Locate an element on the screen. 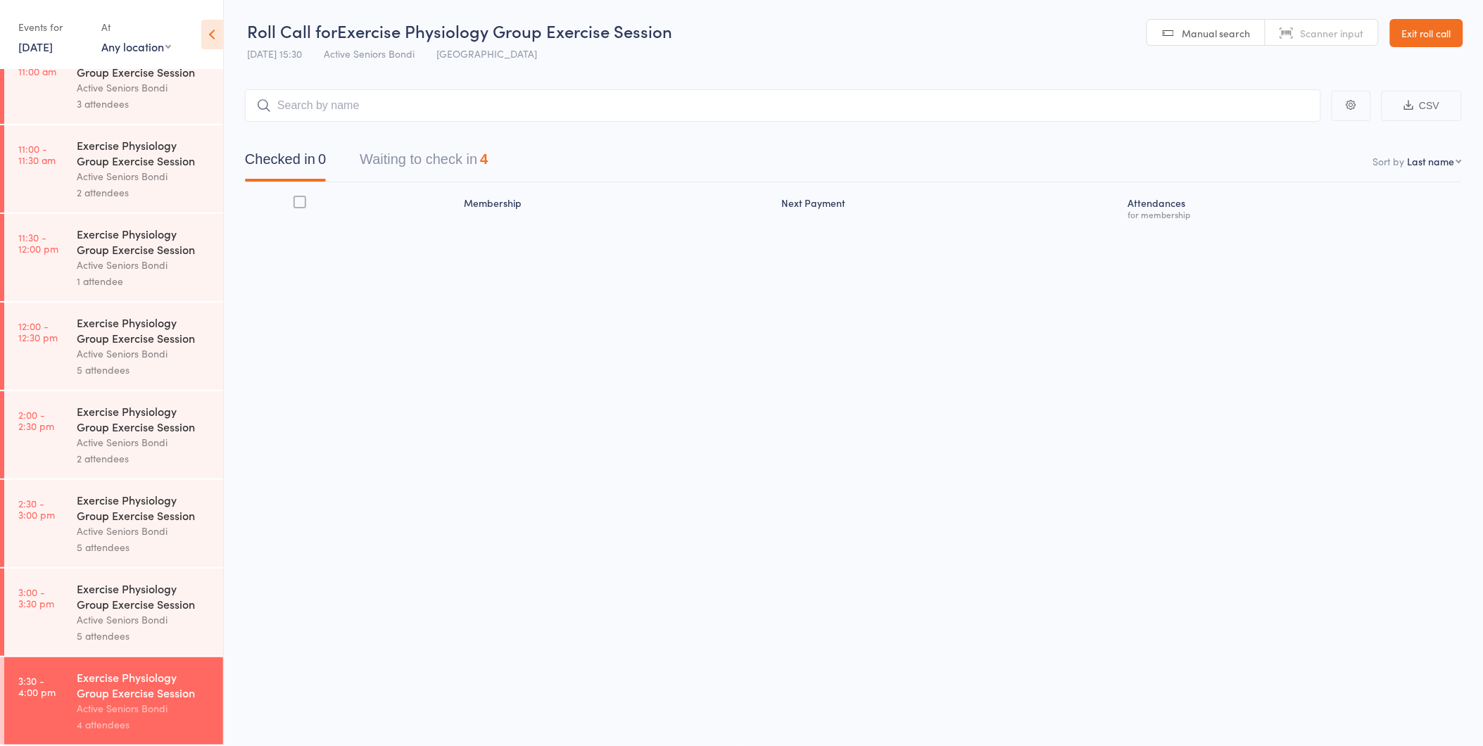 The width and height of the screenshot is (1483, 746). div: Events for is located at coordinates (53, 27).